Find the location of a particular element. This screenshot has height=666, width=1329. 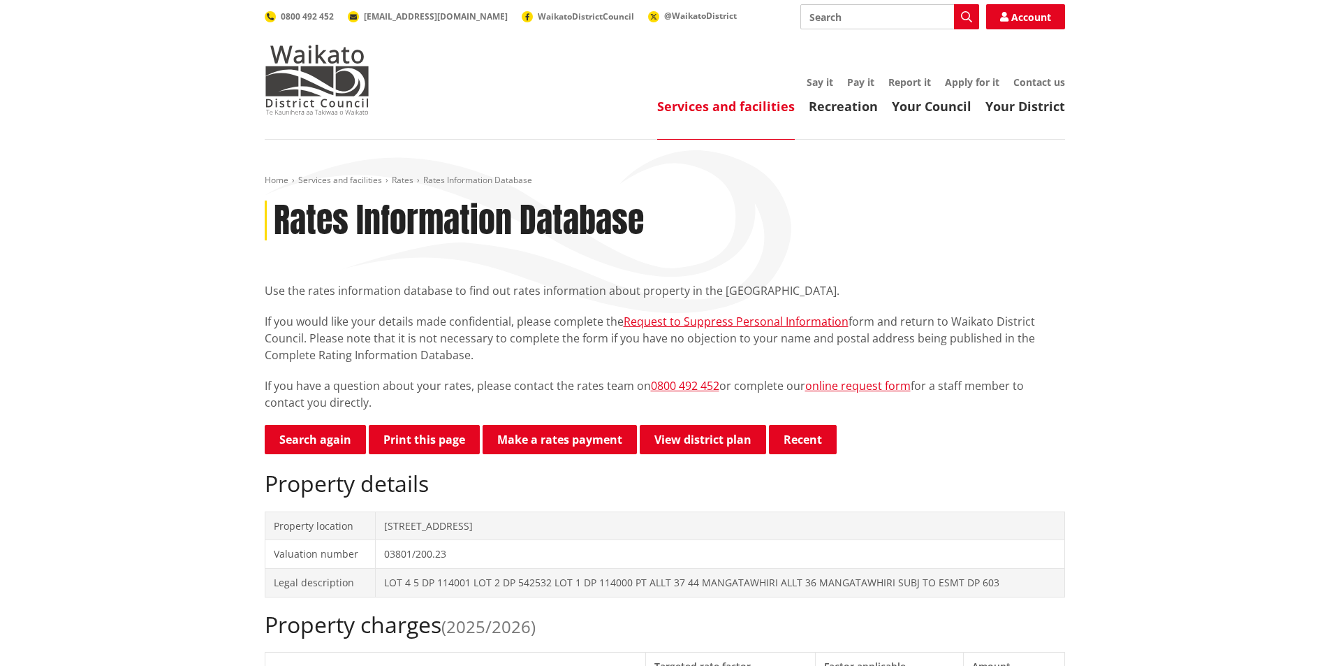

span: @WaikatoDistrict is located at coordinates (701, 15).